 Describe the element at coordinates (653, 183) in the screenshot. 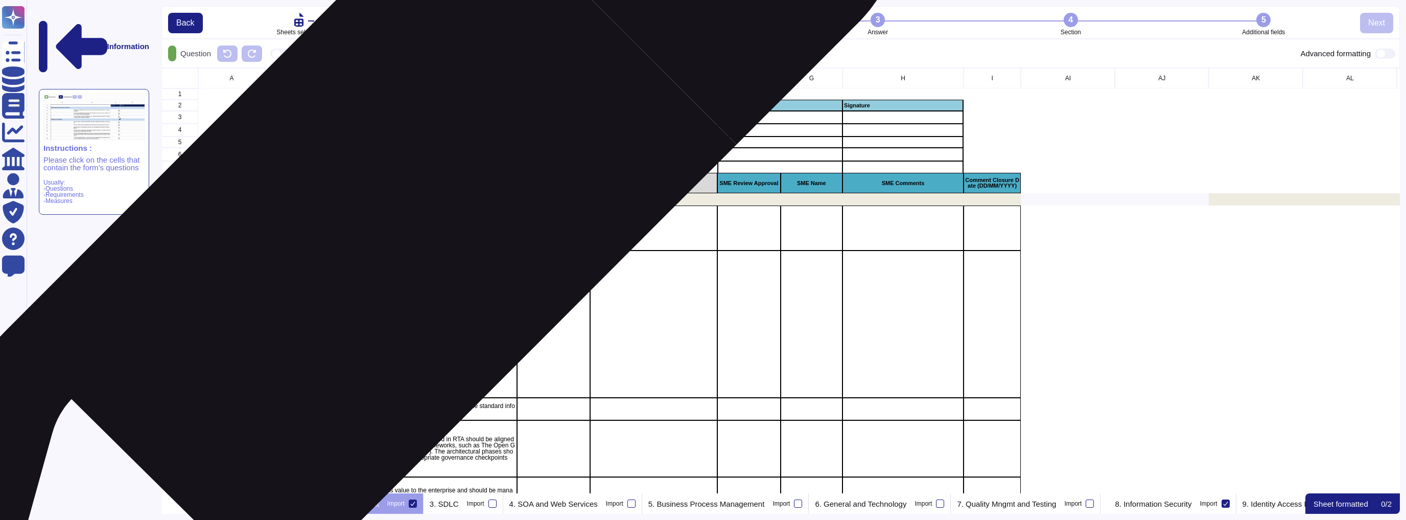

I see `p: Vendor Comments` at that location.